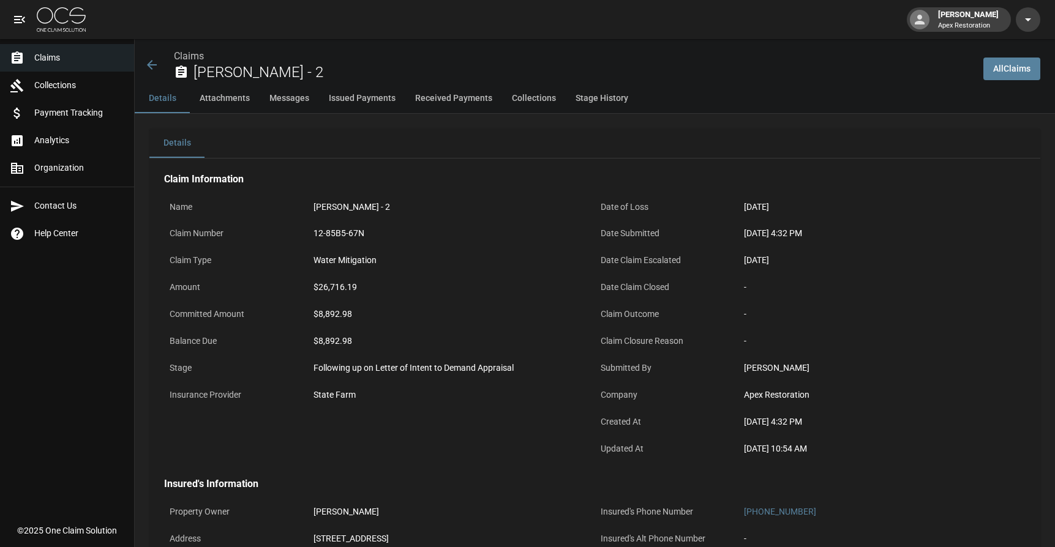 The height and width of the screenshot is (547, 1055). Describe the element at coordinates (236, 260) in the screenshot. I see `p: Claim Type` at that location.